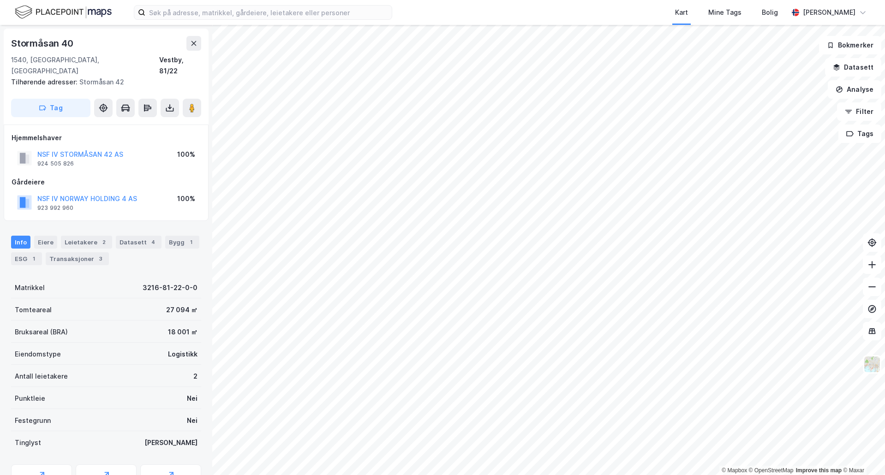 The height and width of the screenshot is (475, 885). I want to click on div: Punktleie, so click(30, 399).